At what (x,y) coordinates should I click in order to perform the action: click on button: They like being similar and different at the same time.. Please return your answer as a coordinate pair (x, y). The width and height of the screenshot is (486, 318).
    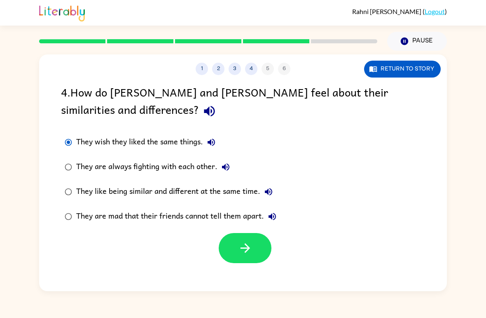
    Looking at the image, I should click on (269, 192).